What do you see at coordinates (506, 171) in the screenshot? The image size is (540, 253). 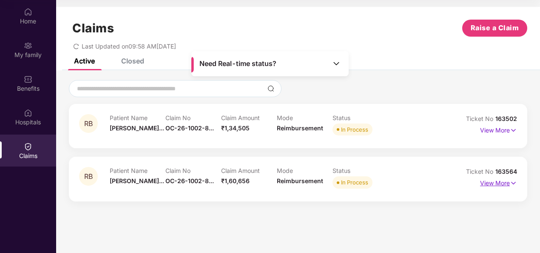 I see `span: 163564` at bounding box center [506, 171].